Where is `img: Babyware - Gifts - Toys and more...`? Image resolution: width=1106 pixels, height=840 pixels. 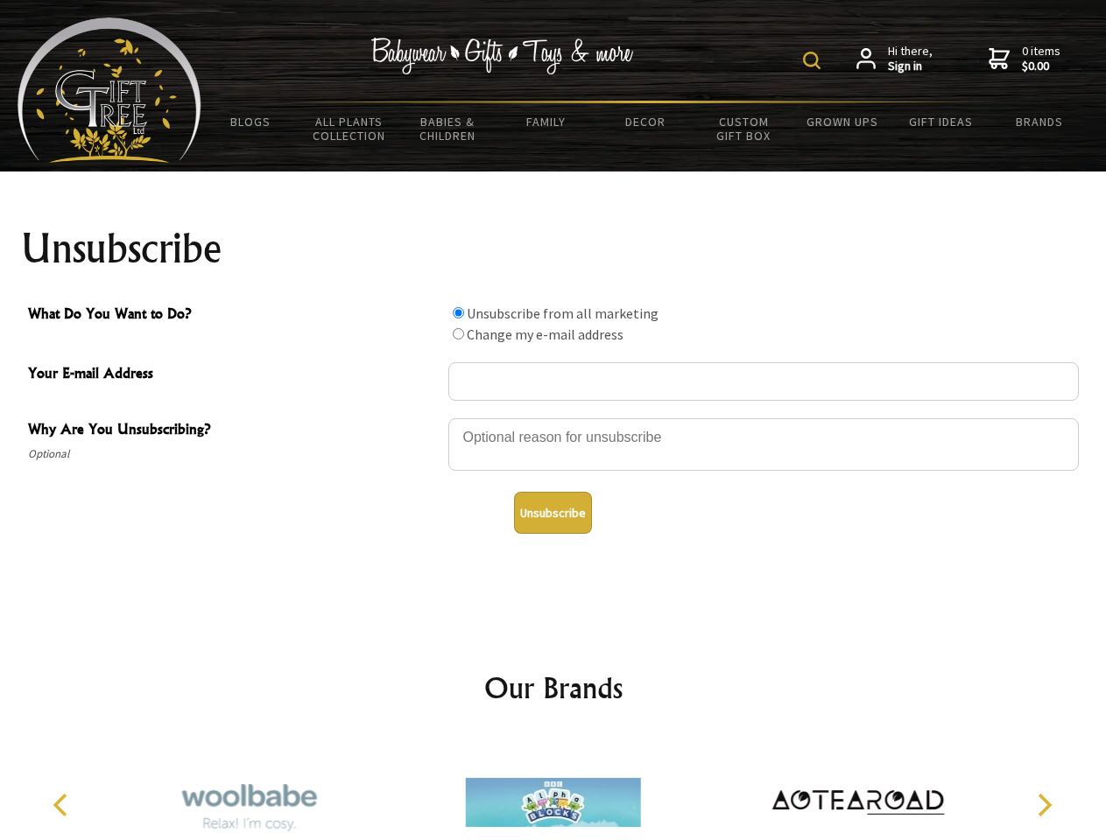
img: Babyware - Gifts - Toys and more... is located at coordinates (109, 90).